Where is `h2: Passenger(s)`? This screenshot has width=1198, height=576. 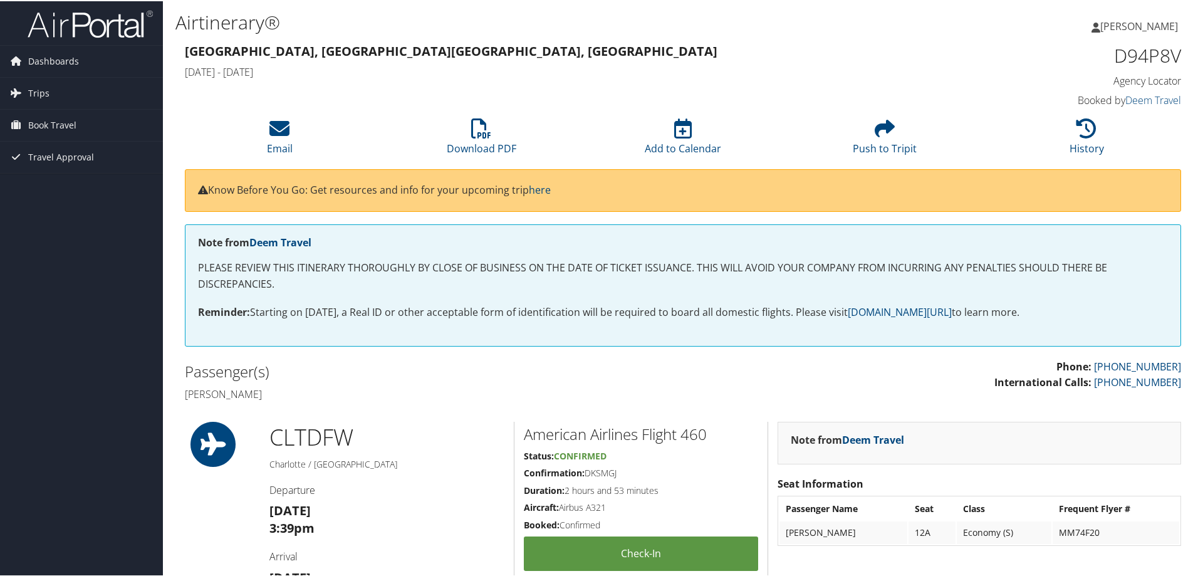 h2: Passenger(s) is located at coordinates (429, 370).